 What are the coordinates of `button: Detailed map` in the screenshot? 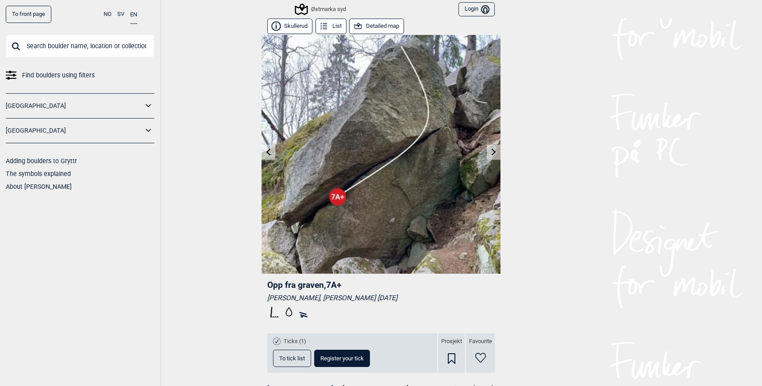 It's located at (377, 26).